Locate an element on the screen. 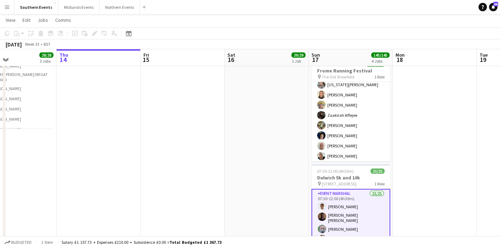 The height and width of the screenshot is (248, 501). span: Edit is located at coordinates (26, 20).